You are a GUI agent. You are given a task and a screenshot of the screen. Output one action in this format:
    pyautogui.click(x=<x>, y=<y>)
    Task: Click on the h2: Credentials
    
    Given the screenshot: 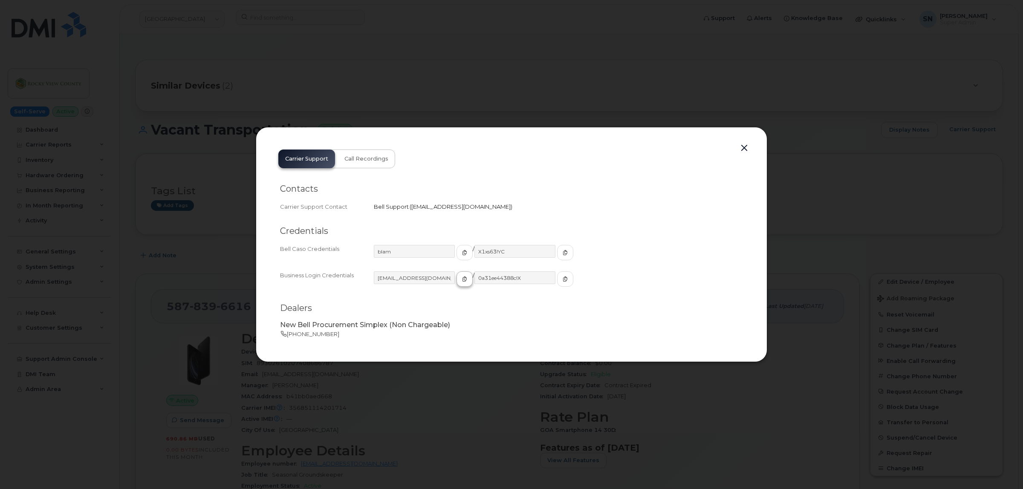 What is the action you would take?
    pyautogui.click(x=511, y=231)
    